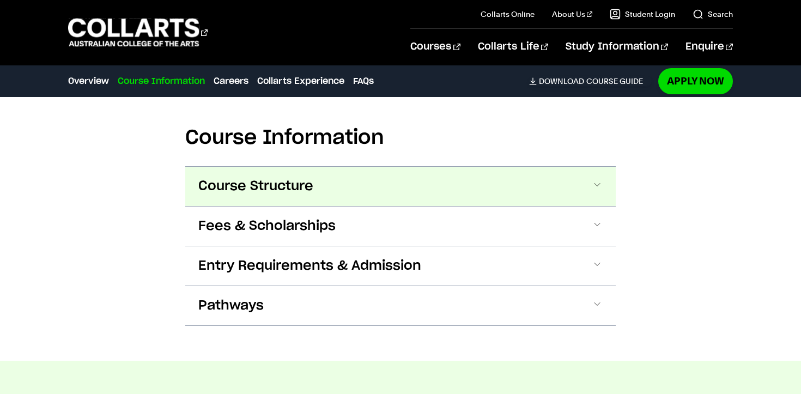  Describe the element at coordinates (561, 81) in the screenshot. I see `span: Download` at that location.